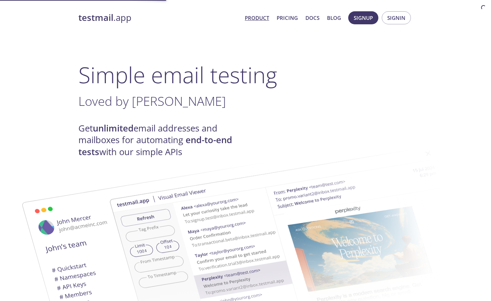 This screenshot has width=491, height=301. What do you see at coordinates (245, 75) in the screenshot?
I see `h1: Simple email testing` at bounding box center [245, 75].